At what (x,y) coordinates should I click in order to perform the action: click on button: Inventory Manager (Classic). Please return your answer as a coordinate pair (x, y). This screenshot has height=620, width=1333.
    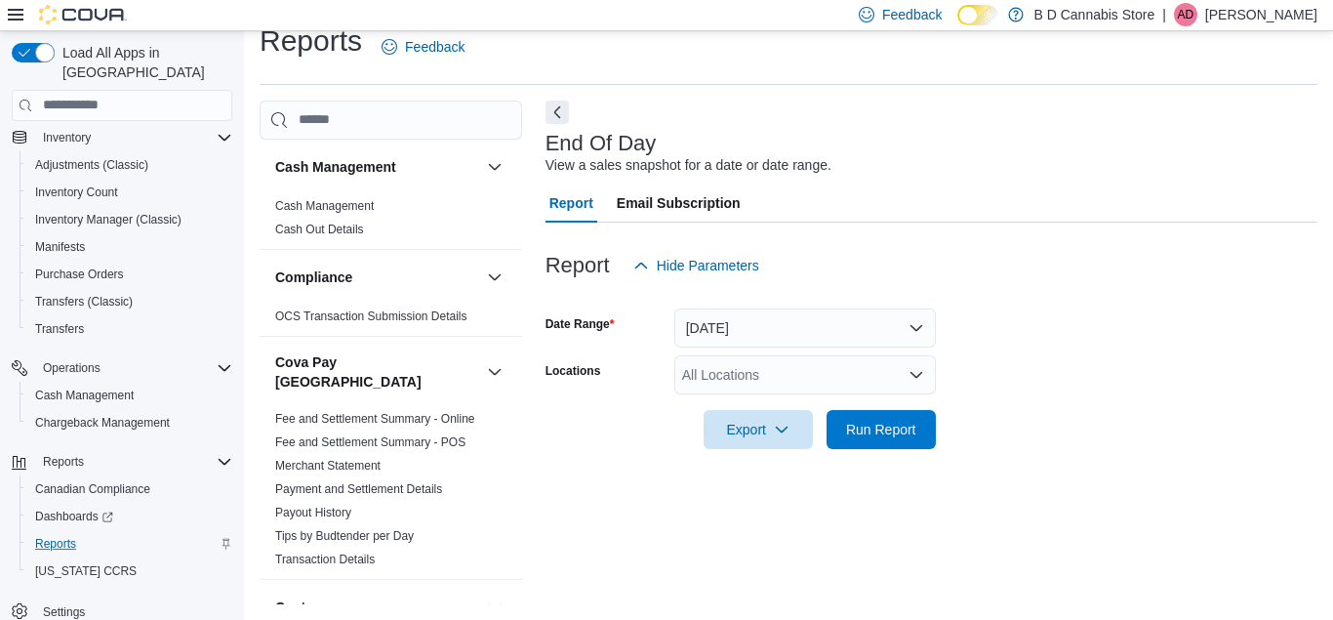
    Looking at the image, I should click on (130, 220).